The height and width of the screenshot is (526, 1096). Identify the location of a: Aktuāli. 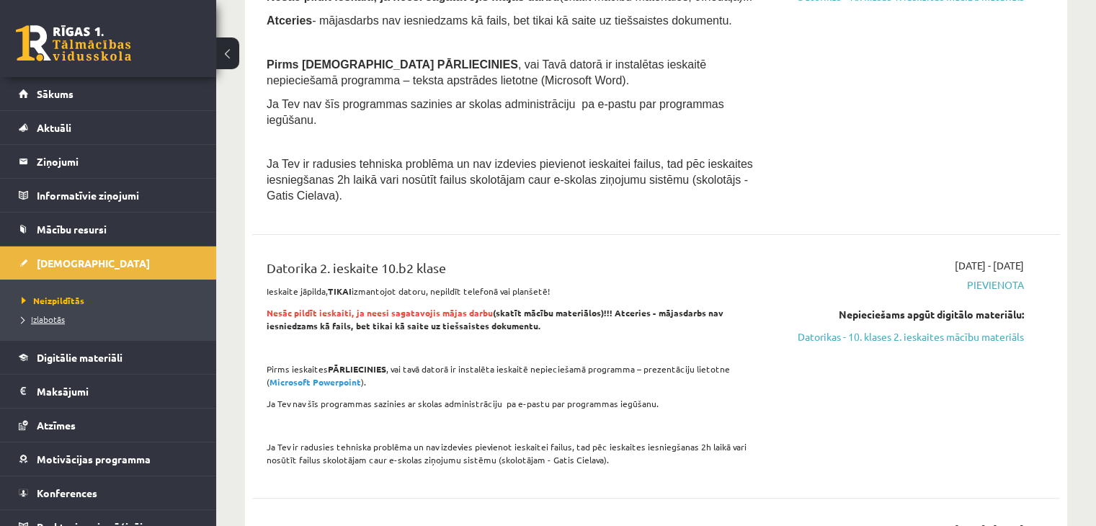
(108, 128).